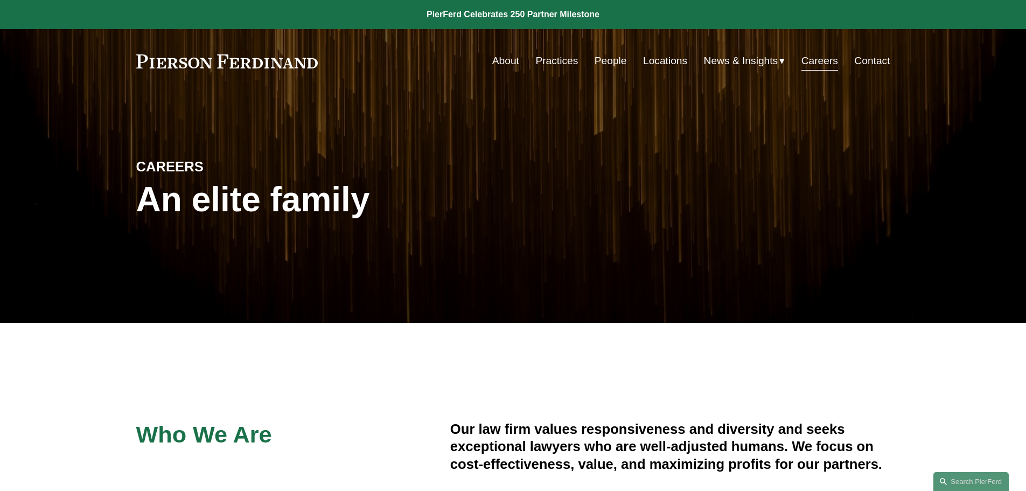 The width and height of the screenshot is (1026, 491). Describe the element at coordinates (820, 61) in the screenshot. I see `a: Careers` at that location.